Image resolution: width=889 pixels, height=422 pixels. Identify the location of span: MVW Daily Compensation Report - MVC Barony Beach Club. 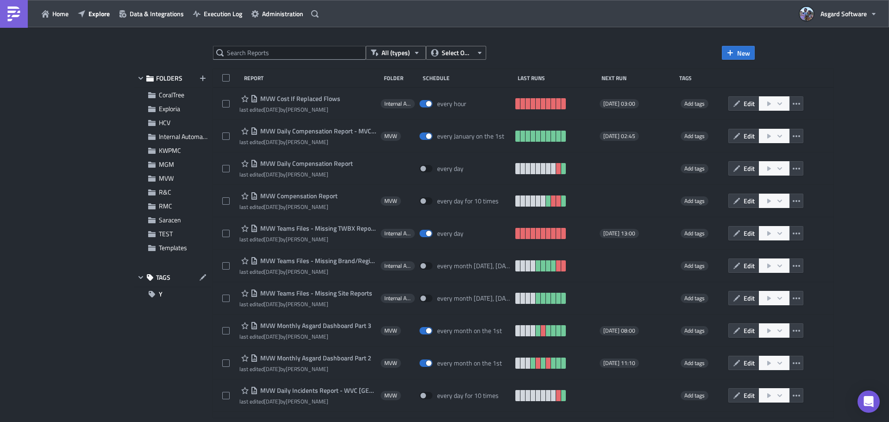
(317, 131).